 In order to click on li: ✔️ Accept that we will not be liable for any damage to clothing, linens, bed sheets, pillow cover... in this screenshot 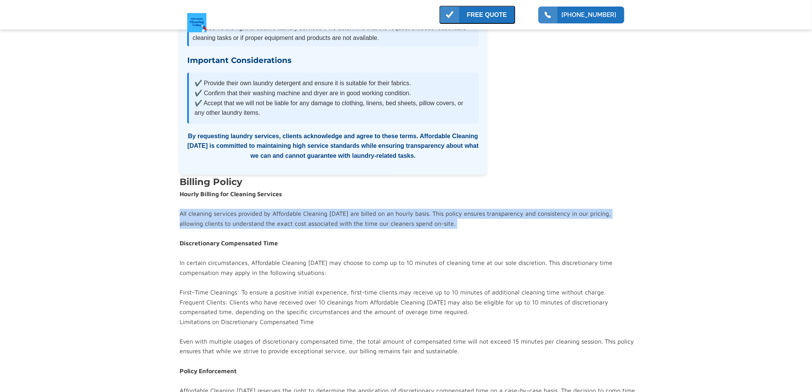, I will do `click(334, 108)`.